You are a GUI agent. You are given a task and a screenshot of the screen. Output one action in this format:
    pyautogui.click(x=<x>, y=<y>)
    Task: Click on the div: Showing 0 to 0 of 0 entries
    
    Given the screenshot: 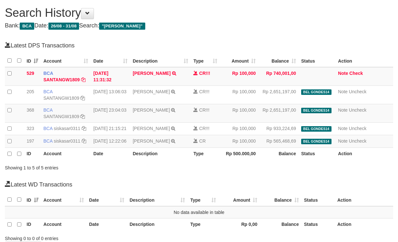 What is the action you would take?
    pyautogui.click(x=83, y=238)
    